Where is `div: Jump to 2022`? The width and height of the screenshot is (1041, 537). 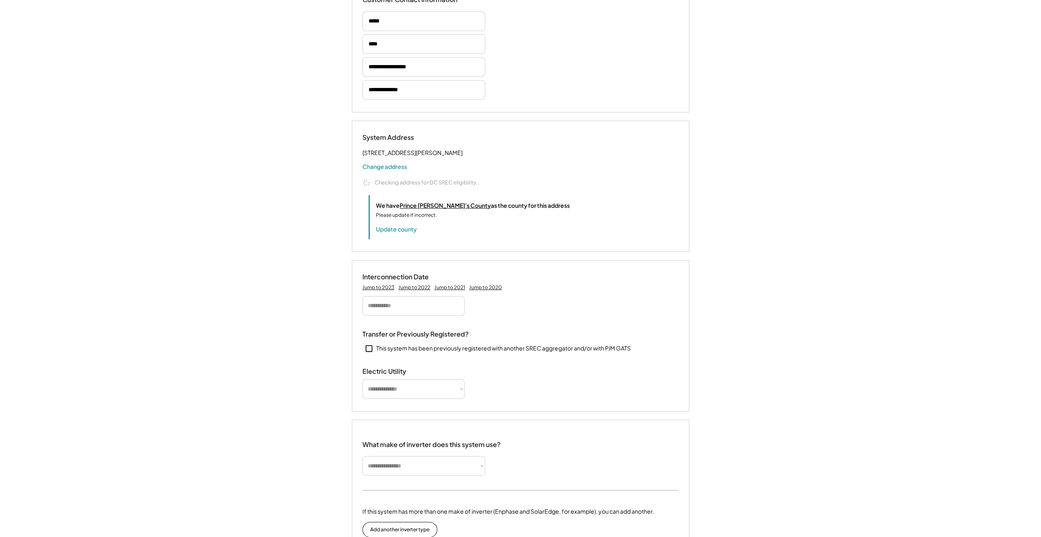 div: Jump to 2022 is located at coordinates (414, 288).